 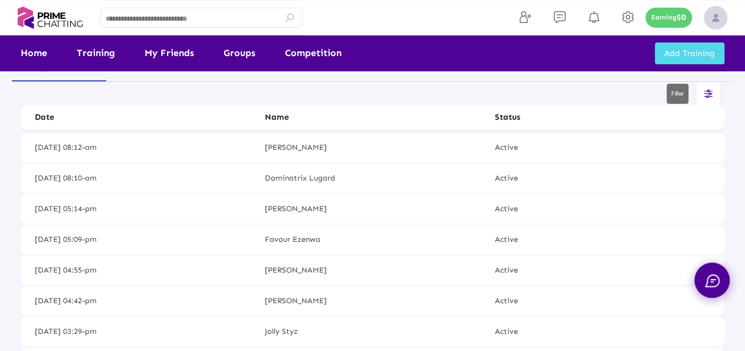 What do you see at coordinates (712, 281) in the screenshot?
I see `img: chat.svg` at bounding box center [712, 281].